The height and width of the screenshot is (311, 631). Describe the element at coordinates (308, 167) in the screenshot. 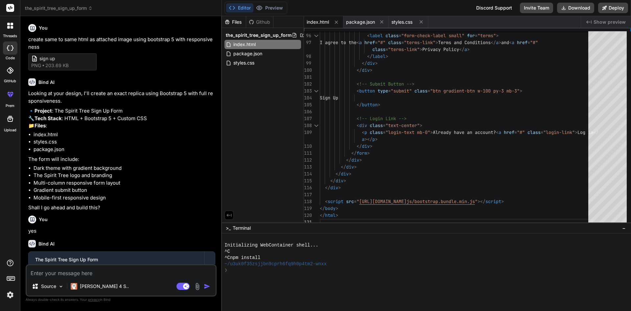

I see `div: 113` at that location.